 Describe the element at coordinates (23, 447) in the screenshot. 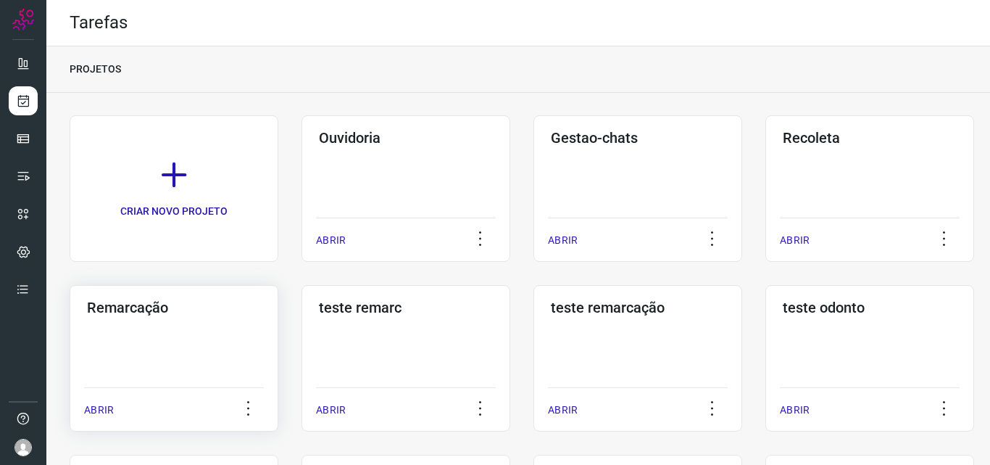

I see `img: avatar-user-boy.jpg` at that location.